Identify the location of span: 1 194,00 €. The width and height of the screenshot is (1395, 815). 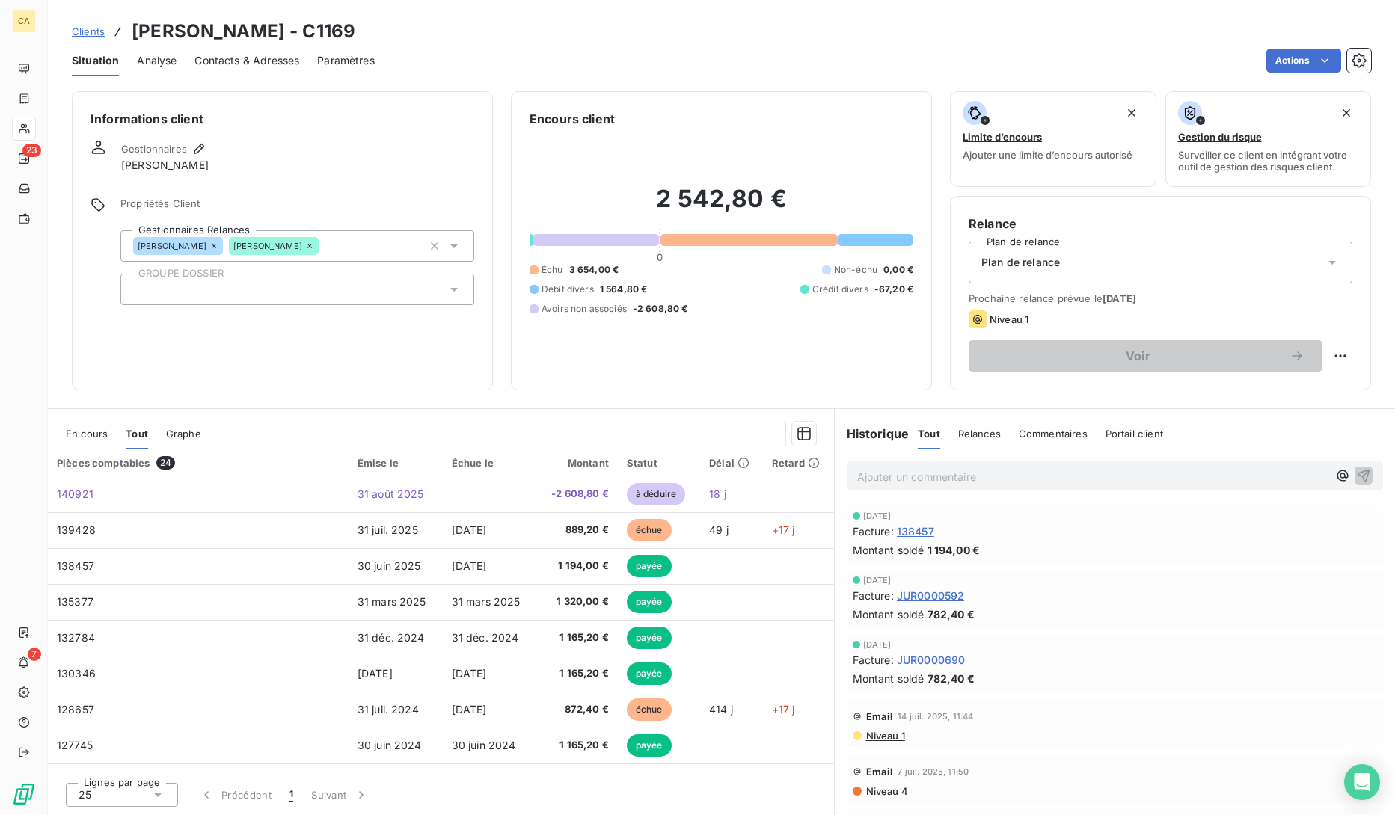
(577, 566).